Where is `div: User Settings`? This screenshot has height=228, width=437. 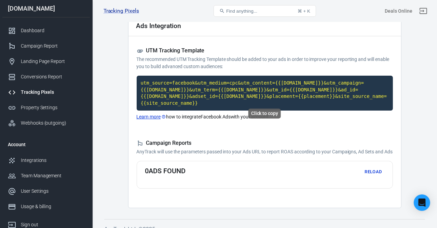 div: User Settings is located at coordinates (53, 191).